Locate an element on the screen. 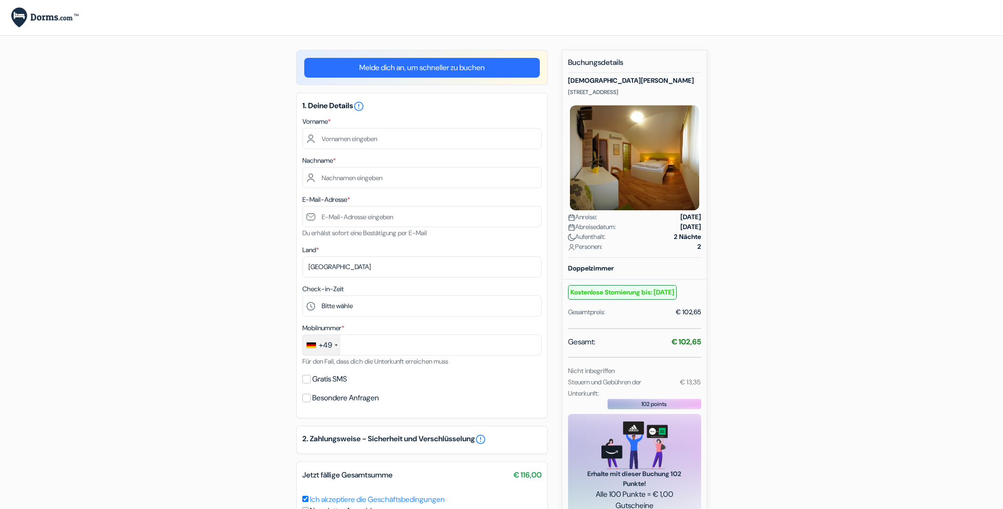  img: user_icon.svg is located at coordinates (571, 247).